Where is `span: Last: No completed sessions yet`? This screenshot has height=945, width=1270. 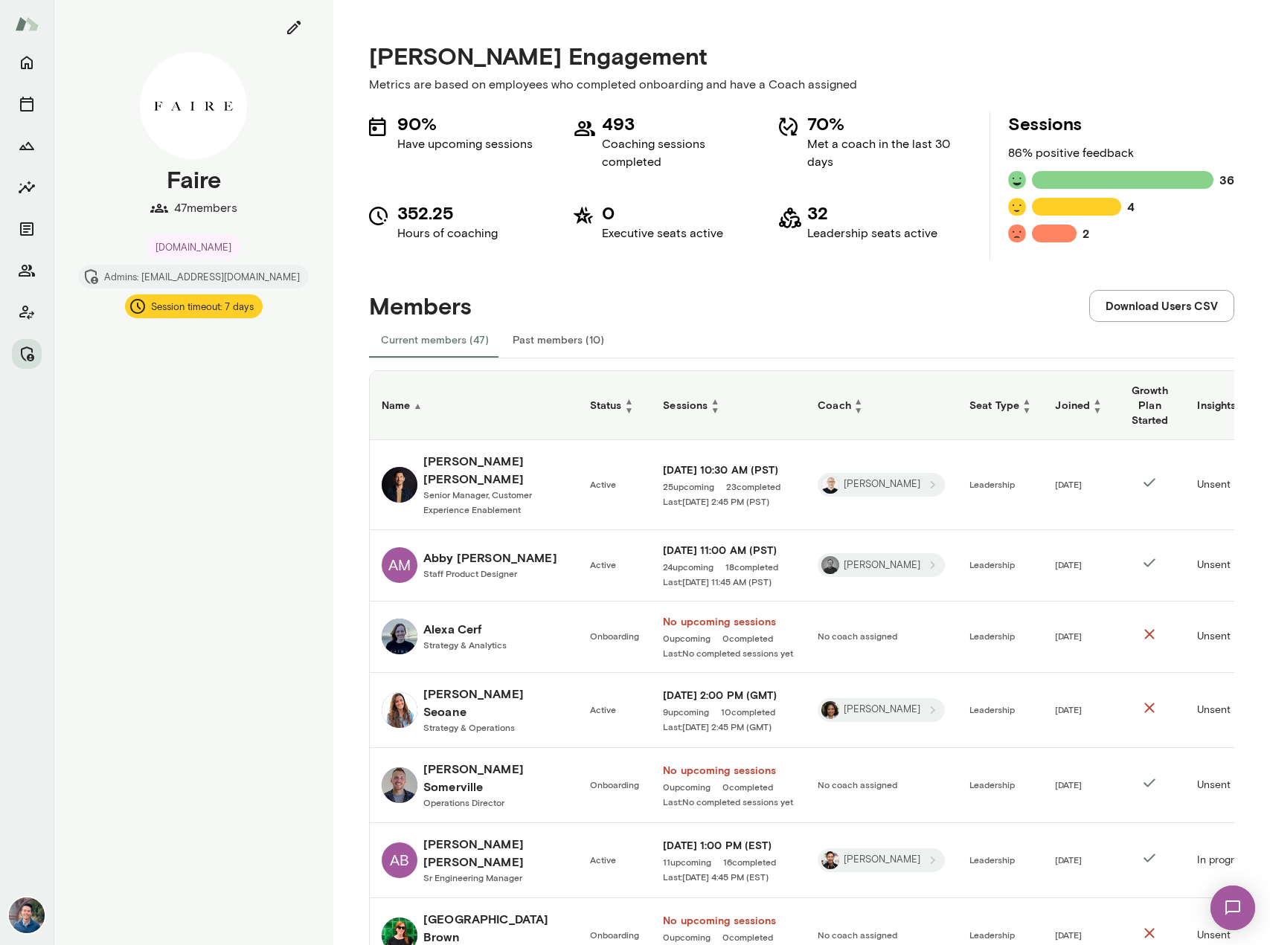 span: Last: No completed sessions yet is located at coordinates (728, 802).